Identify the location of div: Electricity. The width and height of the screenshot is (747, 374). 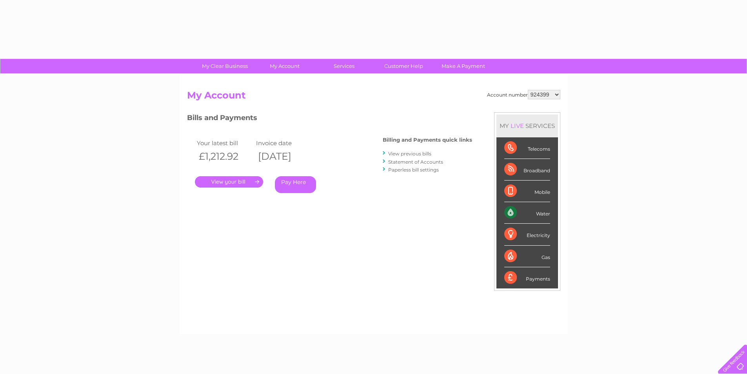
(527, 234).